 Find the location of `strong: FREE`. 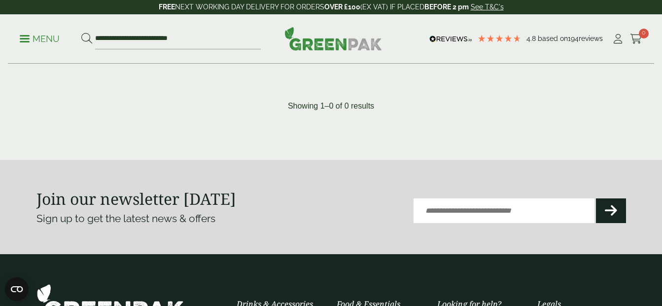

strong: FREE is located at coordinates (167, 7).